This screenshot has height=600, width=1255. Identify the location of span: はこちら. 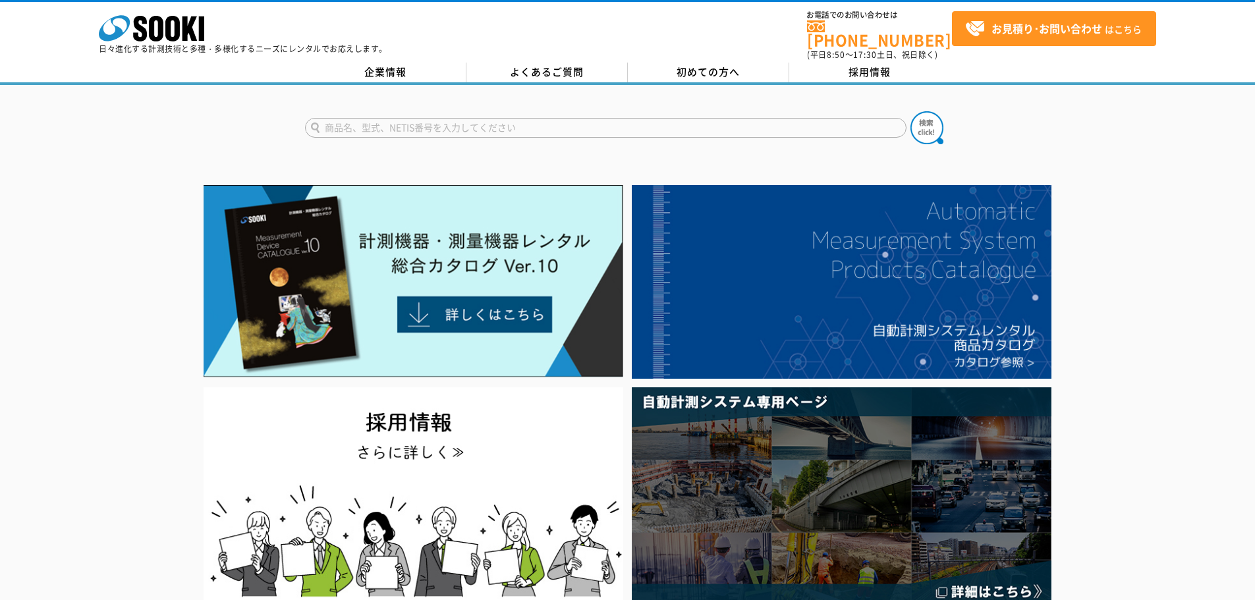
(1053, 29).